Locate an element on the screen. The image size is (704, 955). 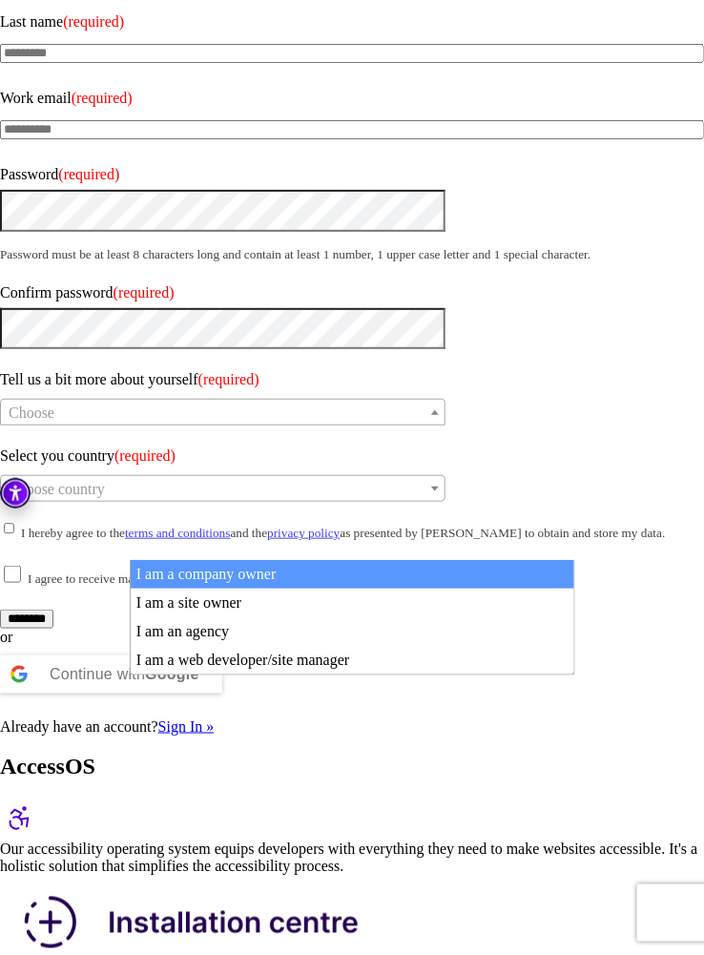
input: I agree to receive marketing emails is located at coordinates (12, 574).